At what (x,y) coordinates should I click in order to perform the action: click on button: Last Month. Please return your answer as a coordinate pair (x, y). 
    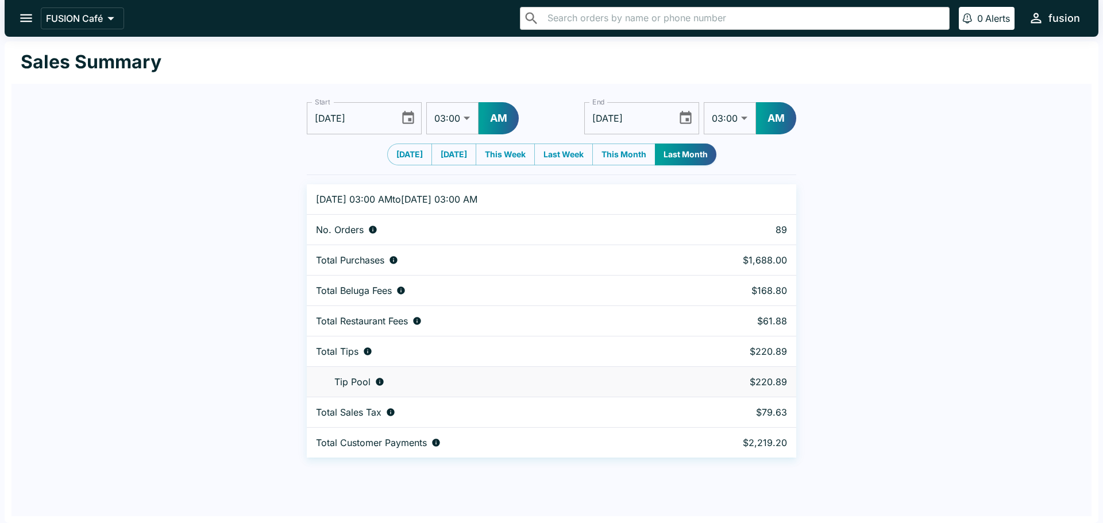
    Looking at the image, I should click on (685, 155).